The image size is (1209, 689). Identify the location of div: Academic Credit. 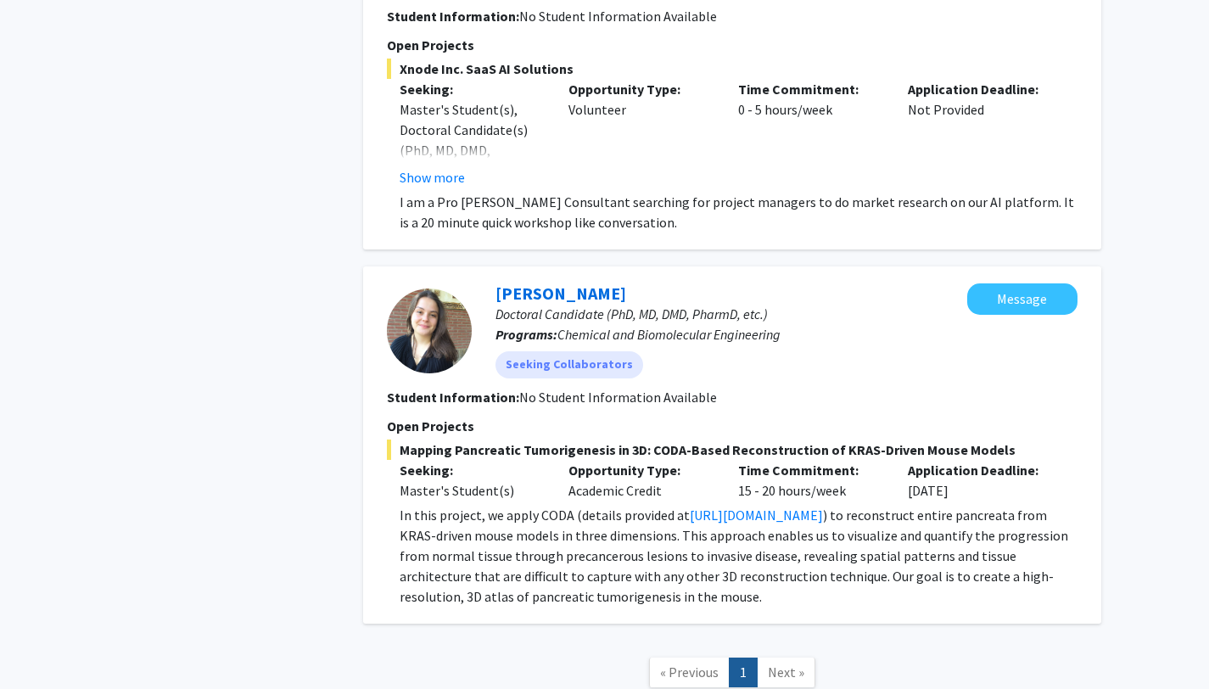
(640, 480).